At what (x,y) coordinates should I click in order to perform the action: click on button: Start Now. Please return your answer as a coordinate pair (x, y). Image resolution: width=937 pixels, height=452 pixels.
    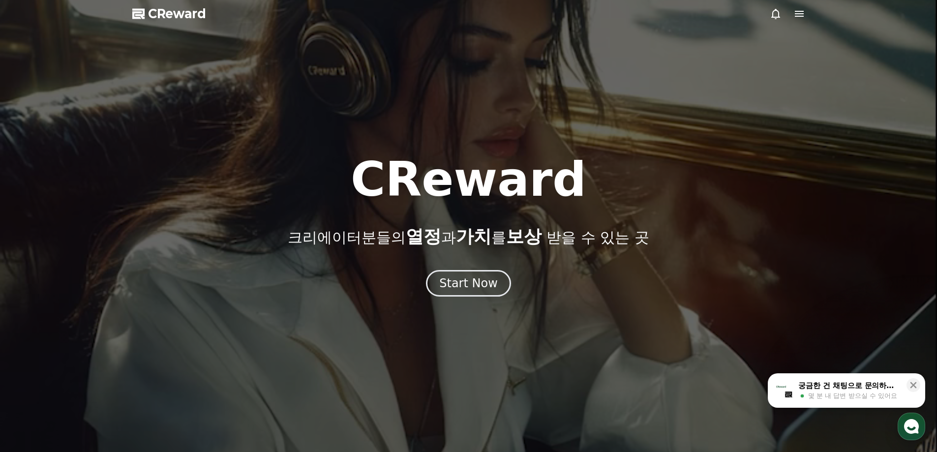
    Looking at the image, I should click on (468, 283).